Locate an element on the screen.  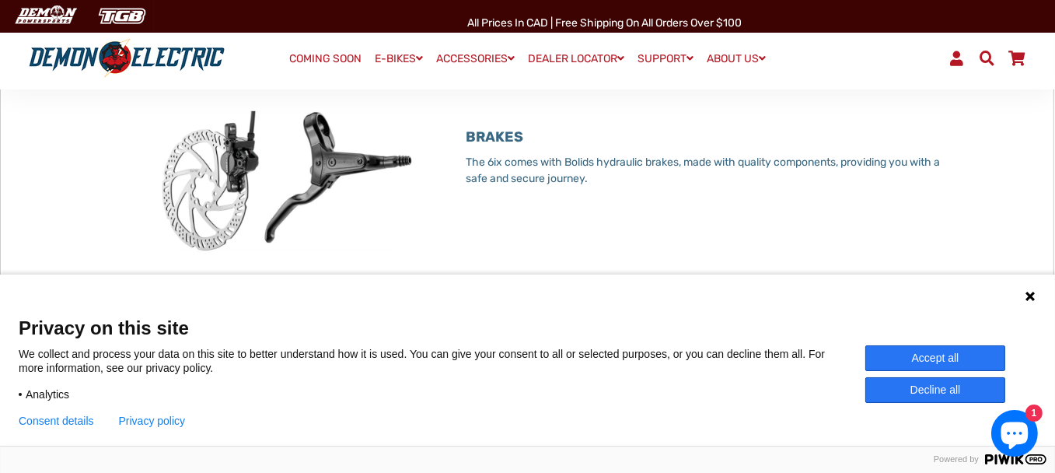
button: Accept all is located at coordinates (936, 358).